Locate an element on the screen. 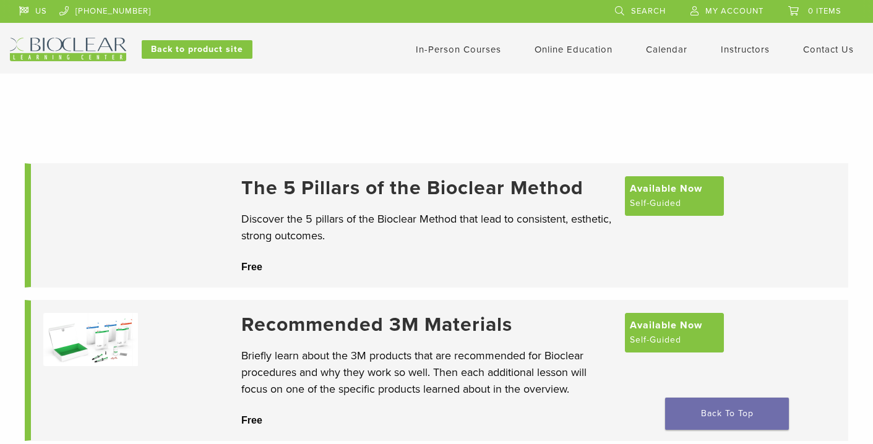 The image size is (873, 444). a: Online Education is located at coordinates (574, 50).